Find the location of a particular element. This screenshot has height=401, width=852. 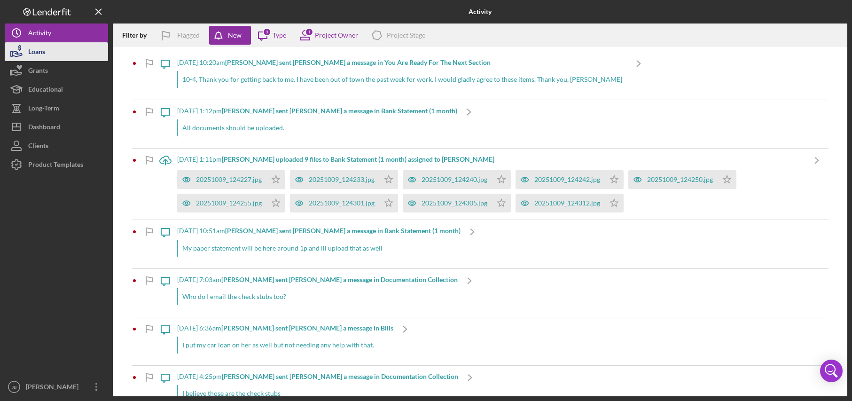

button: Flagged is located at coordinates (181, 35).